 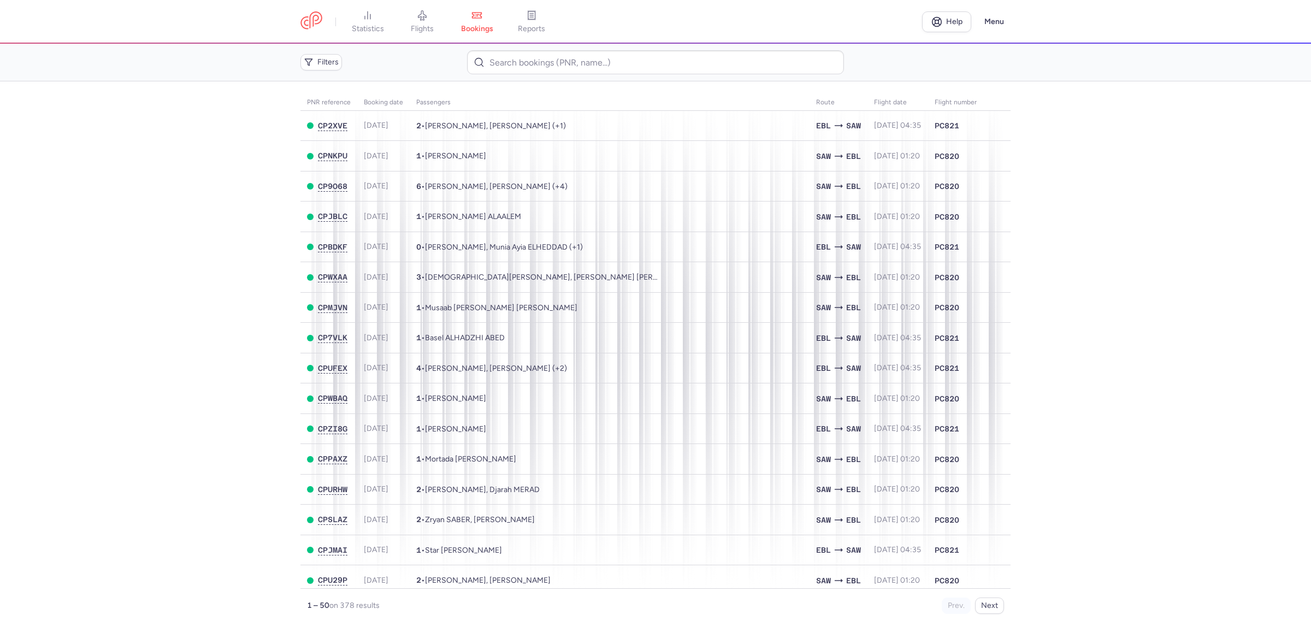 I want to click on span: 0, so click(x=419, y=247).